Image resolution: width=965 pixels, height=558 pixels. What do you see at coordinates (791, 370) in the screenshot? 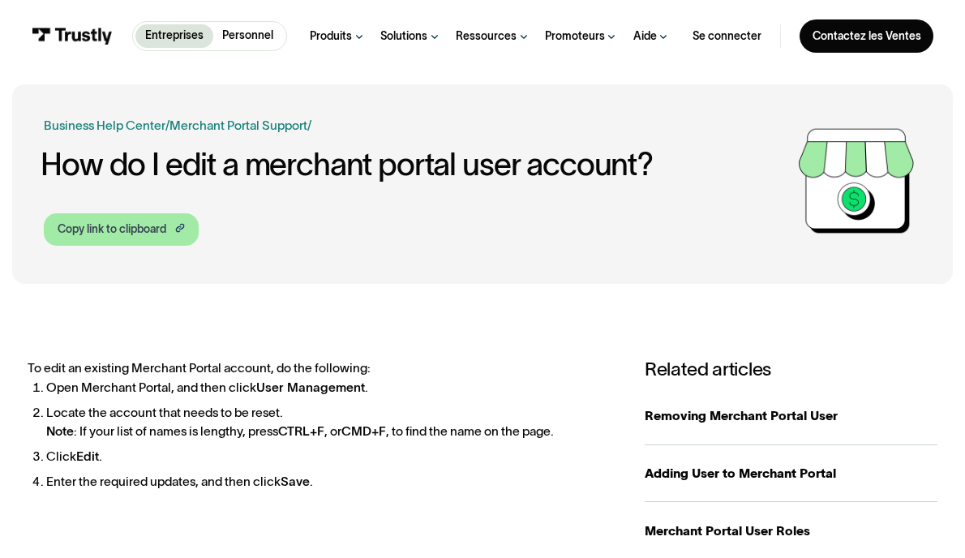
I see `h3: Related articles` at bounding box center [791, 370].